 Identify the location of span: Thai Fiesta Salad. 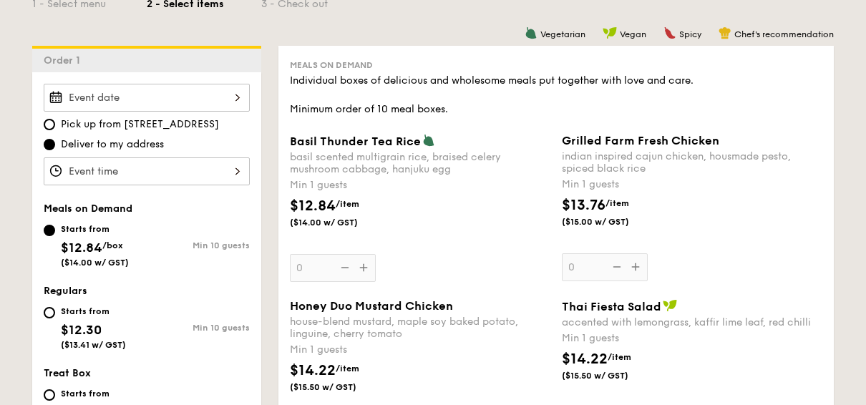
(611, 306).